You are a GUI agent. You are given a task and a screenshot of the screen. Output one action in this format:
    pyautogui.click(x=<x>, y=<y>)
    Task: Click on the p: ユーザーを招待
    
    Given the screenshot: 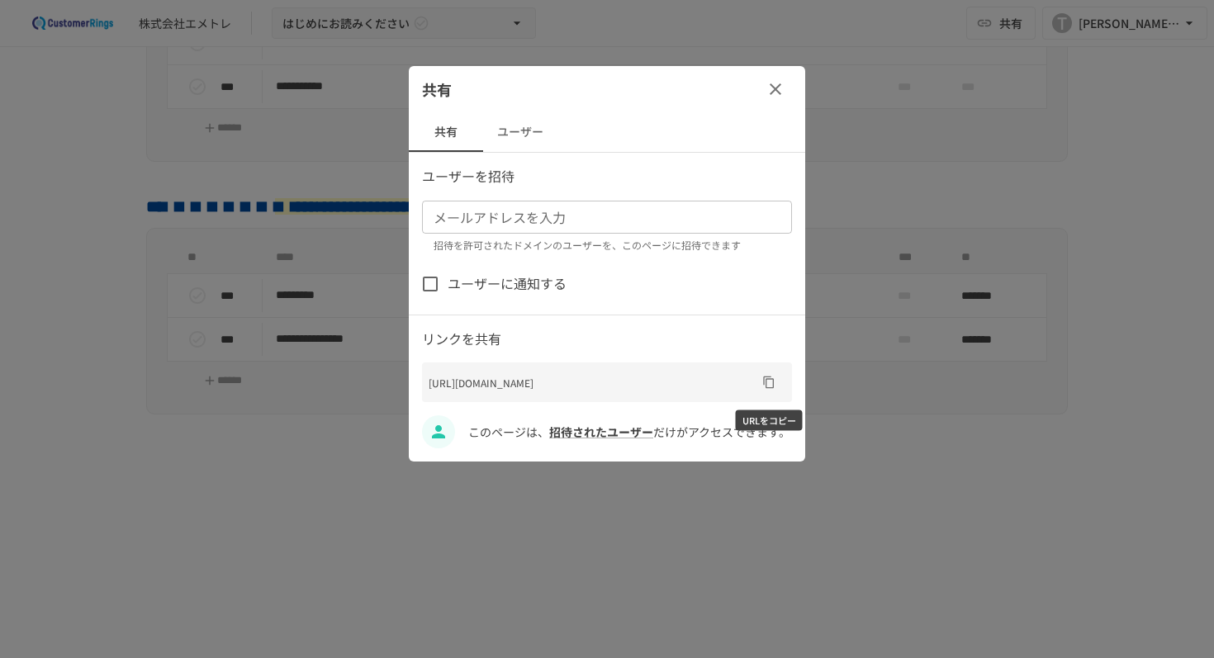 What is the action you would take?
    pyautogui.click(x=607, y=177)
    